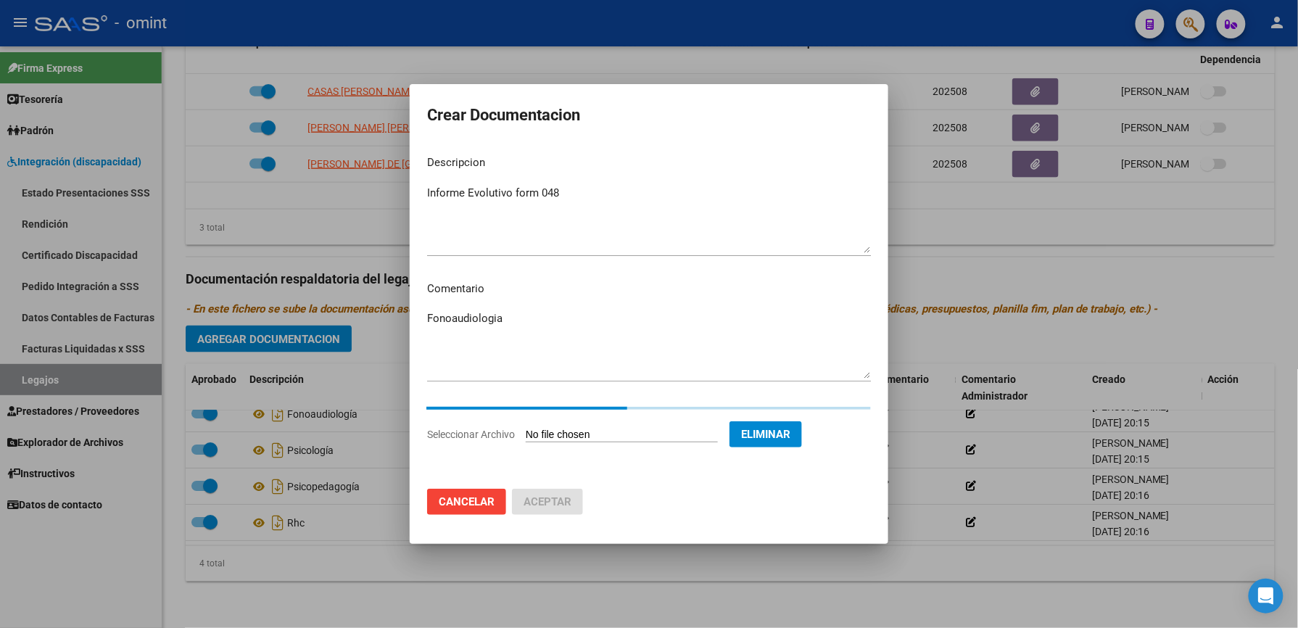 This screenshot has height=628, width=1298. Describe the element at coordinates (649, 162) in the screenshot. I see `p: Descripcion` at that location.